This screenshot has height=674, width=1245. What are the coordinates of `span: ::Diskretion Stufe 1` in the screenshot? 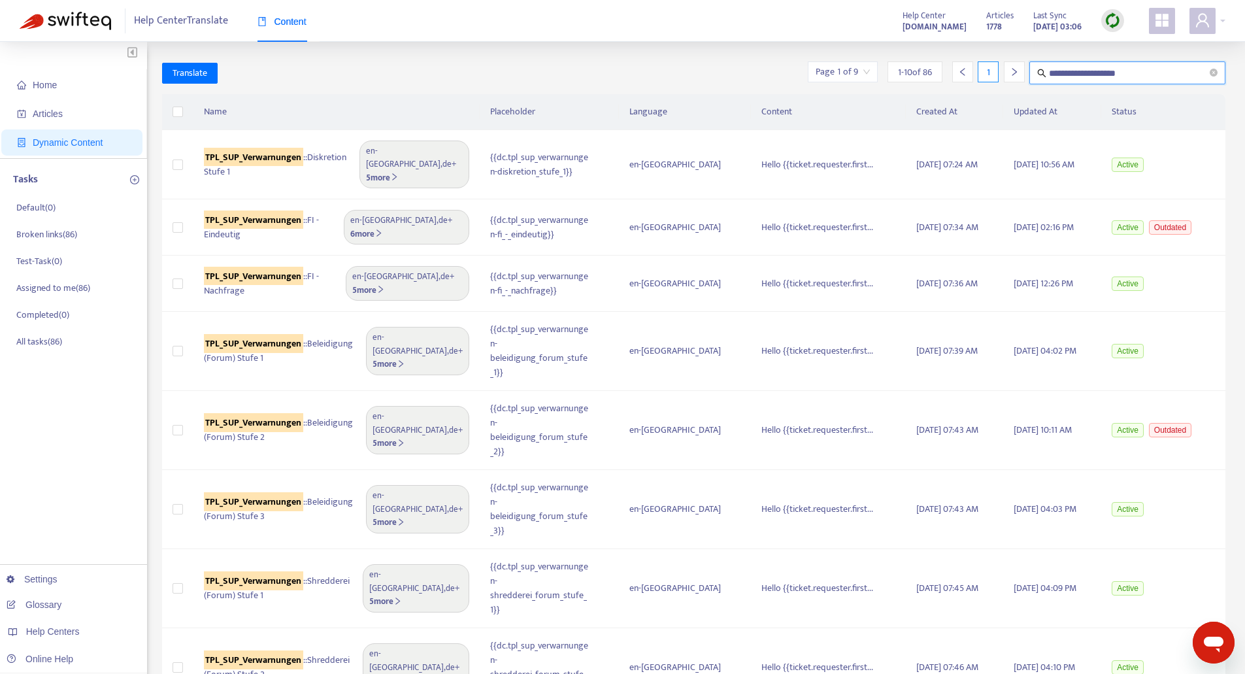 It's located at (275, 165).